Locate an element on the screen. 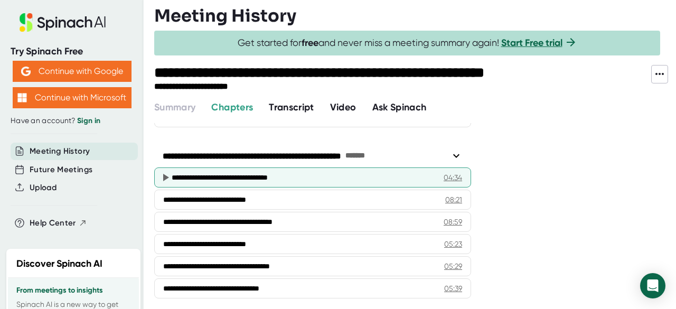 Image resolution: width=676 pixels, height=309 pixels. span: Get started for and never miss a meeting summary again! is located at coordinates (407, 43).